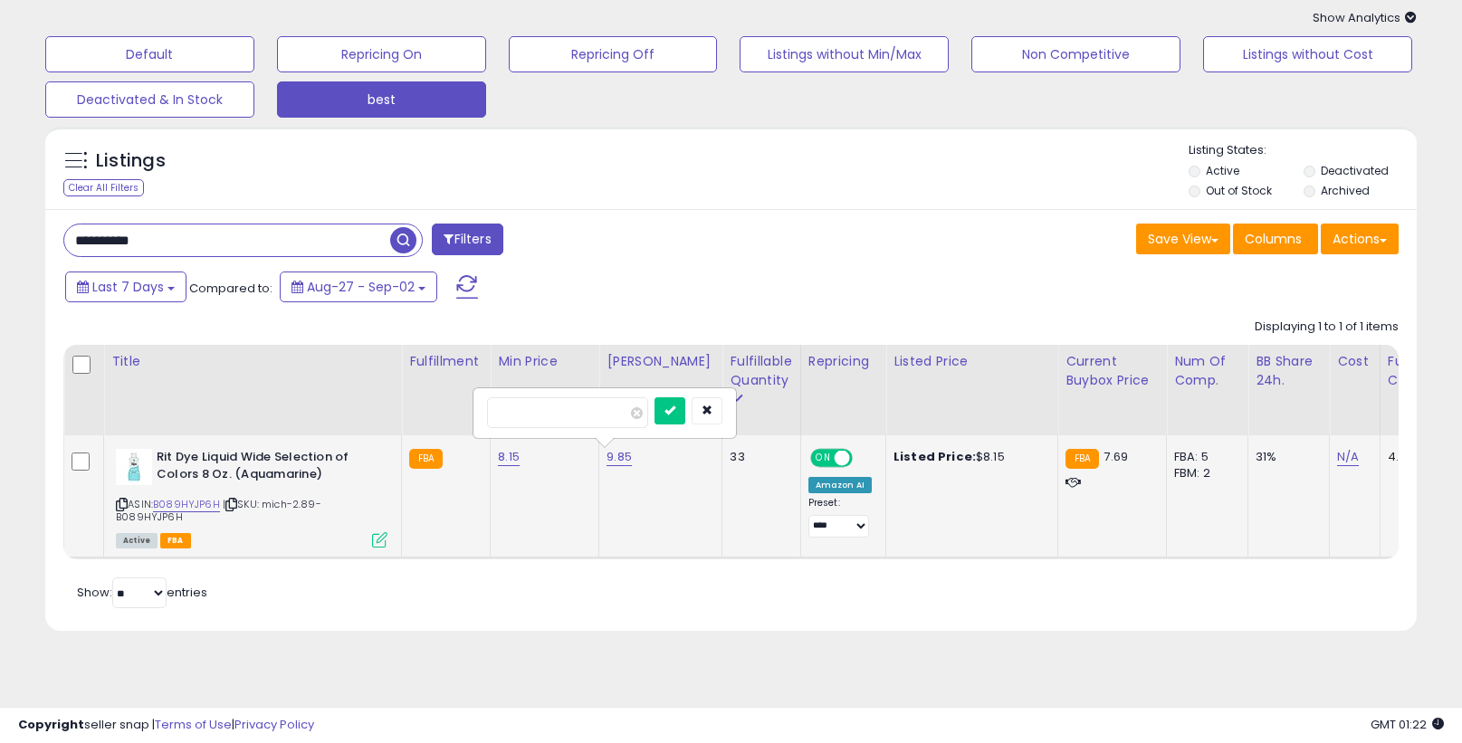 Image resolution: width=1462 pixels, height=743 pixels. I want to click on span: 7.69, so click(1115, 456).